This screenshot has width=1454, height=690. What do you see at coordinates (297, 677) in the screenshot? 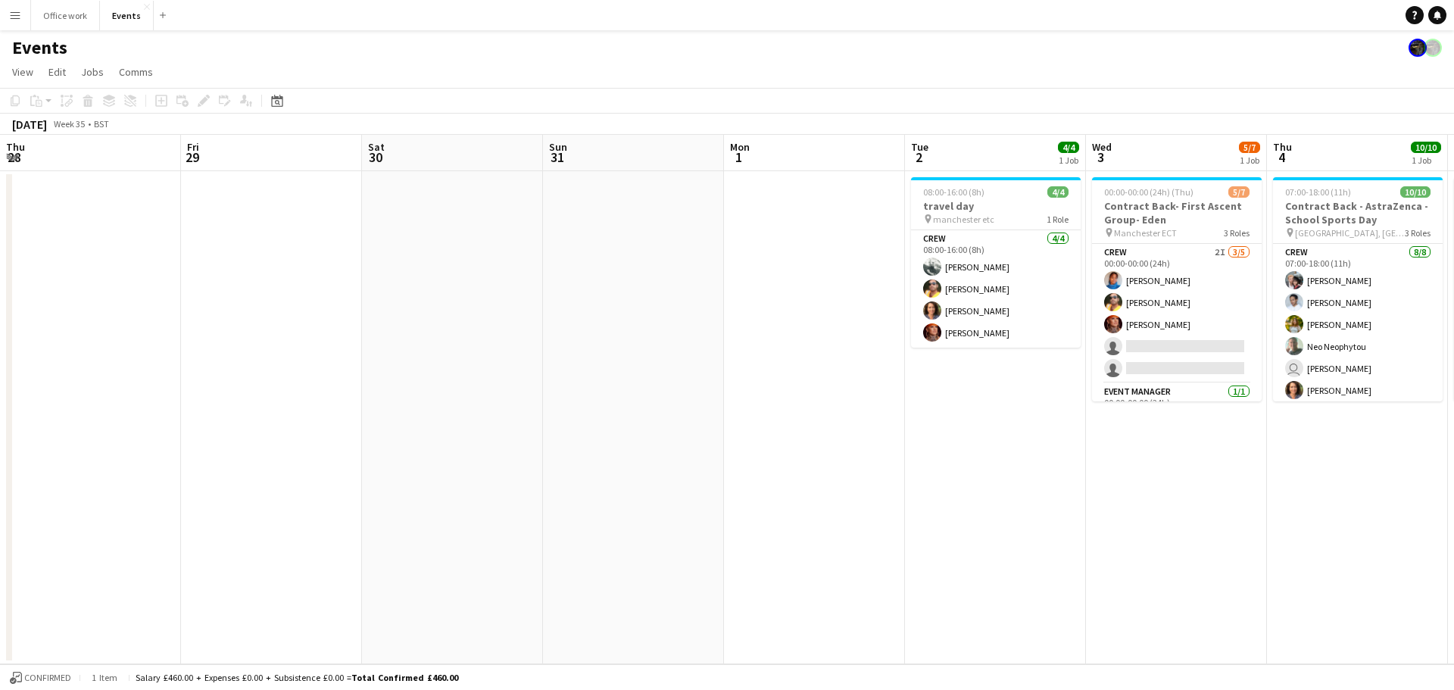
I see `div: Salary £460.00 + Expenses £0.00 + Subsistence £0.00 =` at bounding box center [297, 677].